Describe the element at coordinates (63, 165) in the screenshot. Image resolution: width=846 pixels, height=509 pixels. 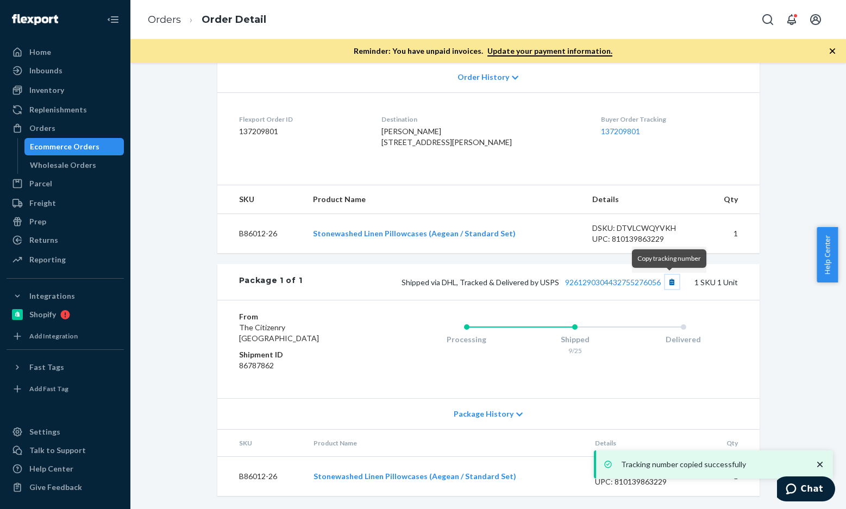
I see `div: Wholesale Orders` at that location.